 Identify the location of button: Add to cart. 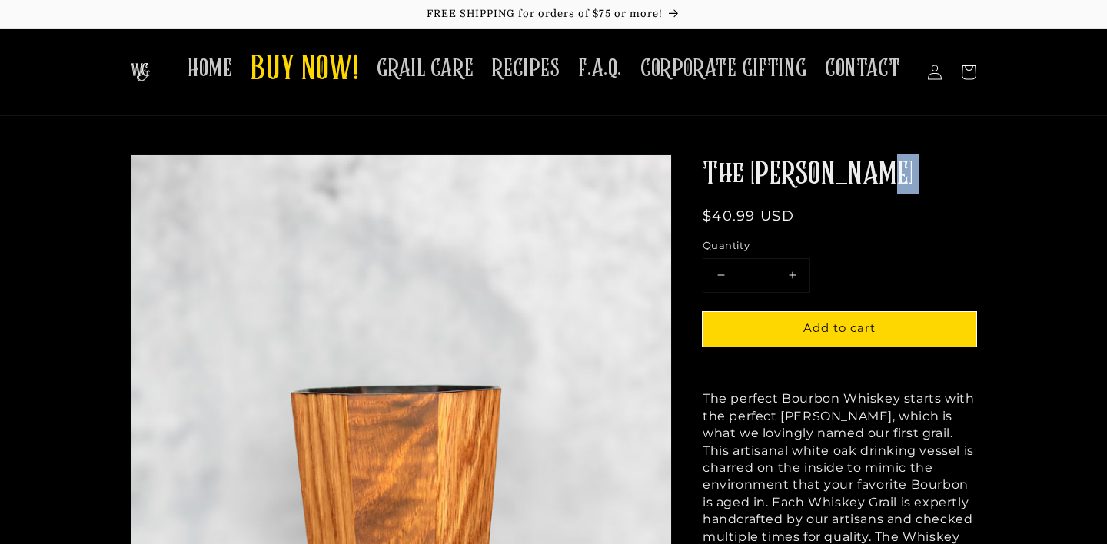
(839, 329).